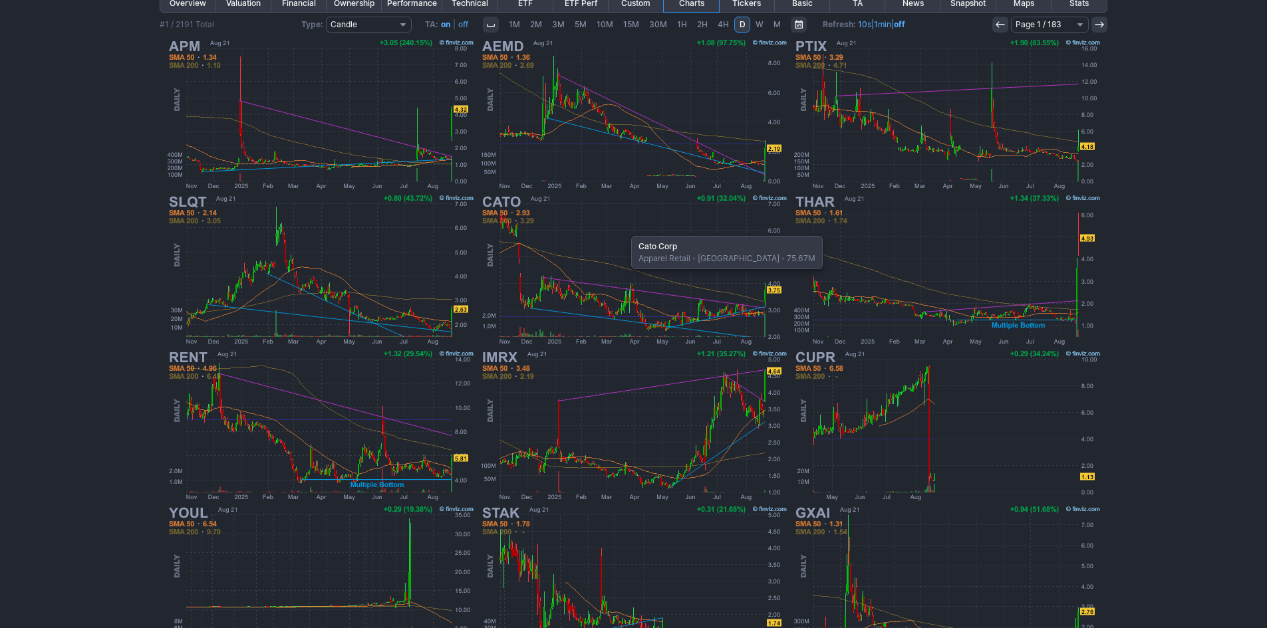  Describe the element at coordinates (321, 114) in the screenshot. I see `img: APM - Aptorum Group Ltd - Stock Price Chart` at that location.